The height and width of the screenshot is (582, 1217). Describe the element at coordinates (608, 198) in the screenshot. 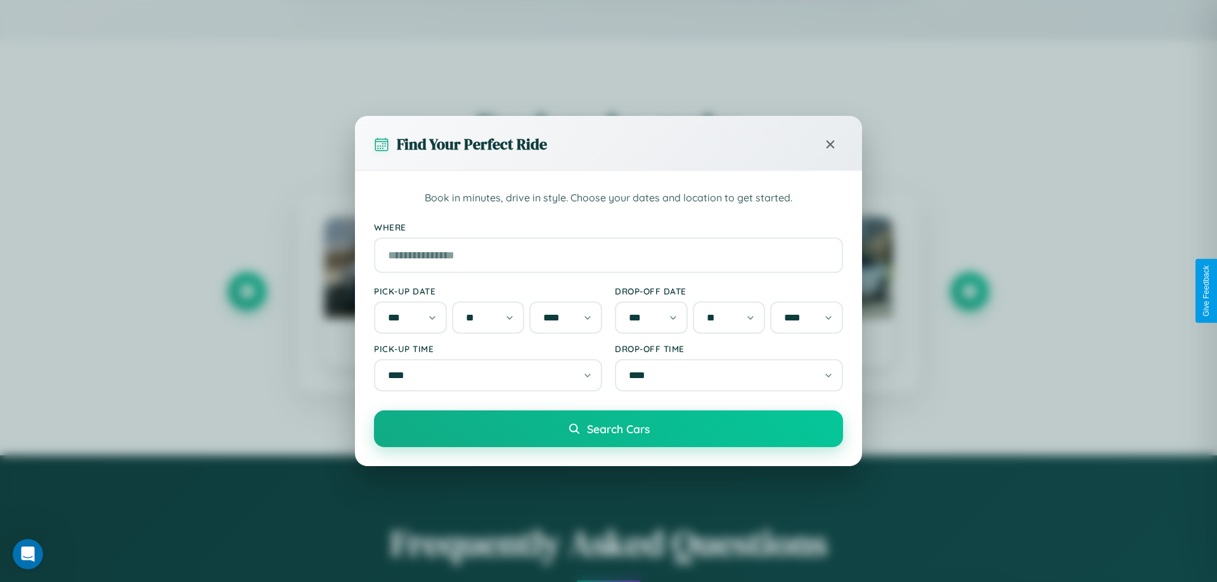

I see `p: Book in minutes, drive in style. Choose your dates and location to get started.` at that location.